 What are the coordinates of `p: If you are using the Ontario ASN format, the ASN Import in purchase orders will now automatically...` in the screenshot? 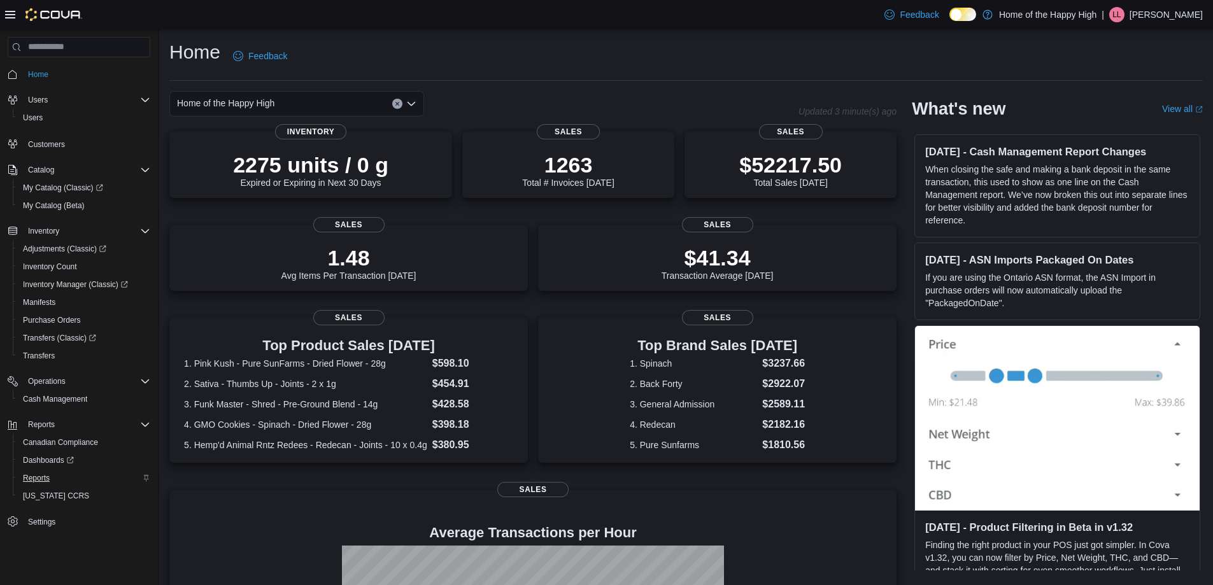 It's located at (1057, 290).